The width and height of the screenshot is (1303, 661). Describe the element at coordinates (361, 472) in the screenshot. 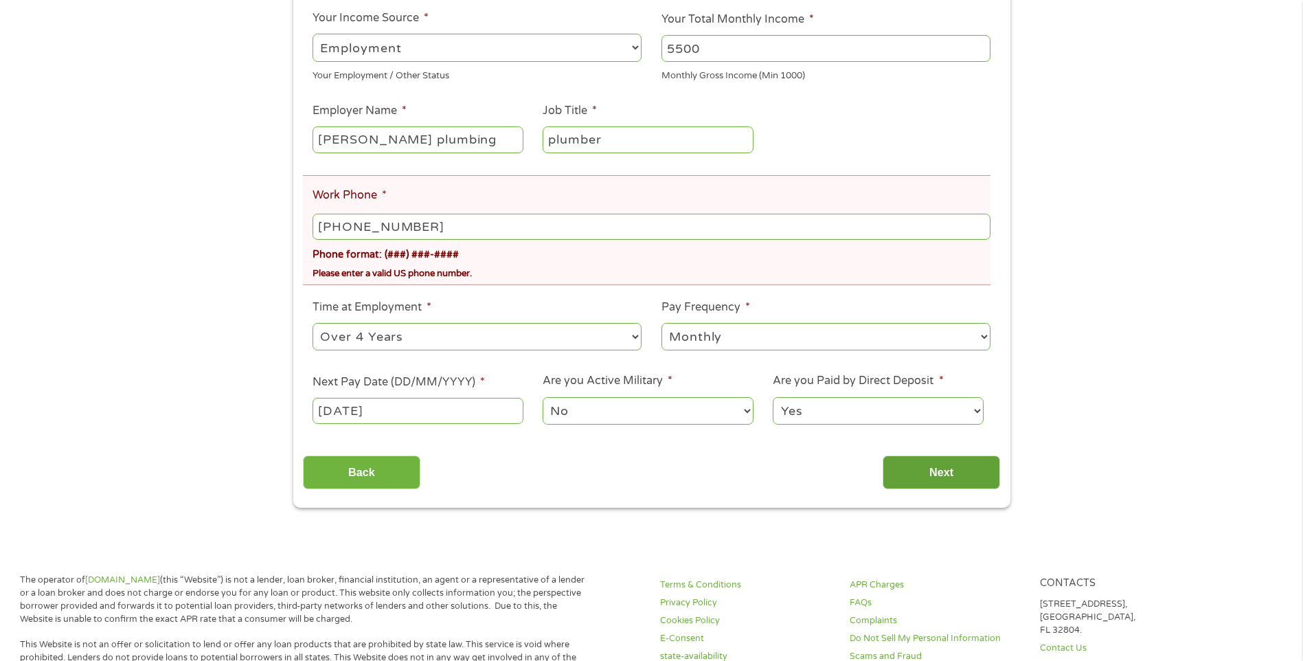

I see `input: Back` at that location.